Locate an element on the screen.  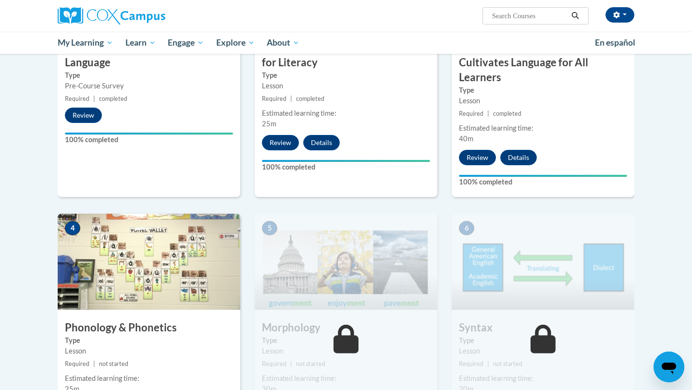
button: Search is located at coordinates (575, 16).